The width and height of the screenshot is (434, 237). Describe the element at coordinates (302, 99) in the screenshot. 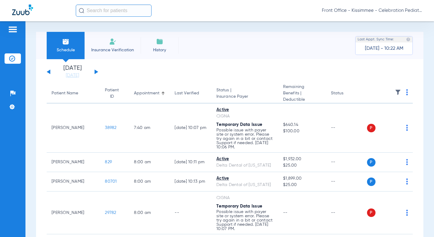

I see `span: Deductible` at that location.